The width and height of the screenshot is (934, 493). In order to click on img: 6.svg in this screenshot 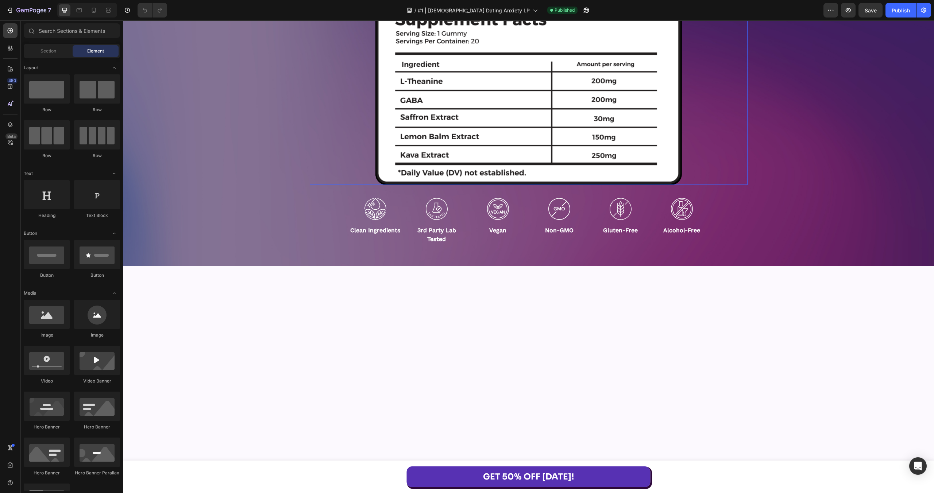, I will do `click(559, 189)`.